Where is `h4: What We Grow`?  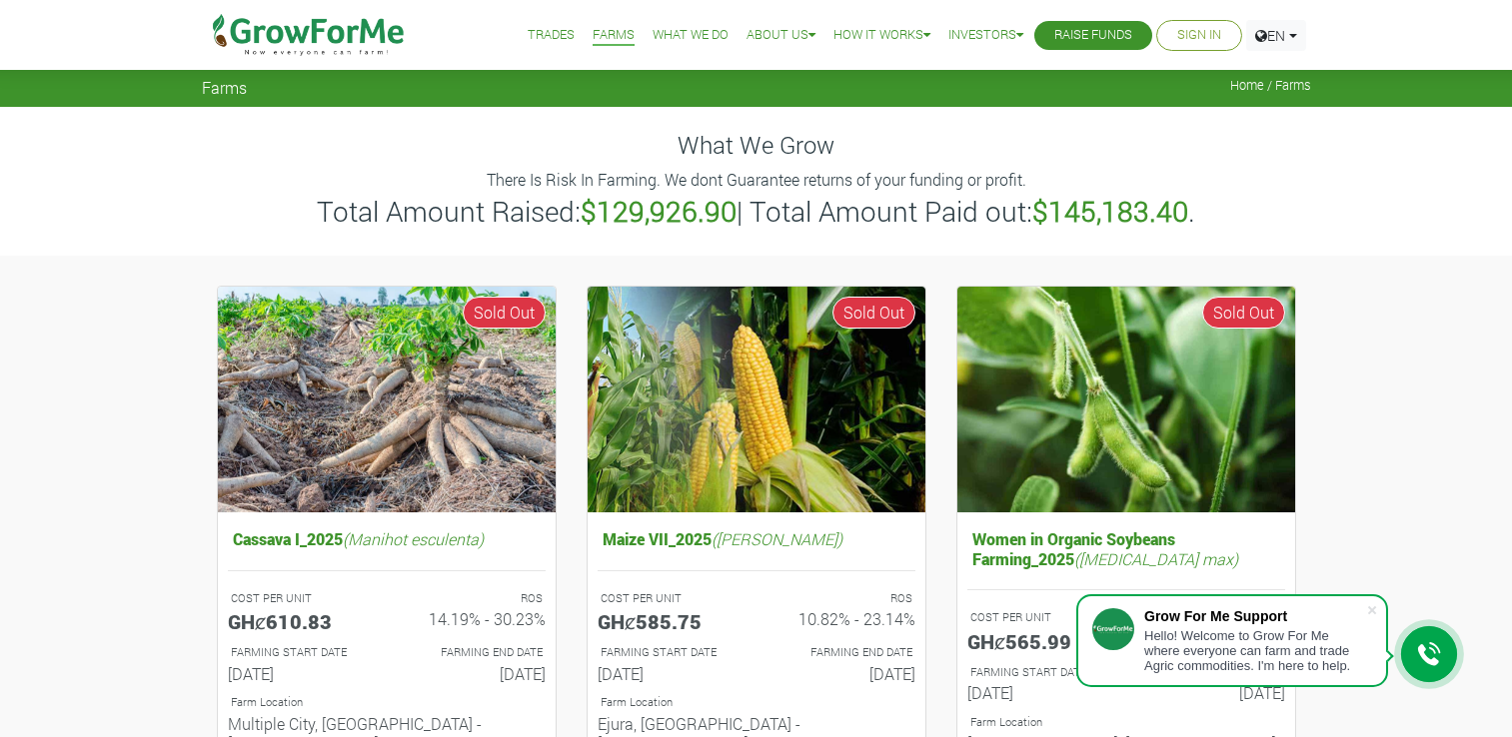
h4: What We Grow is located at coordinates (756, 145).